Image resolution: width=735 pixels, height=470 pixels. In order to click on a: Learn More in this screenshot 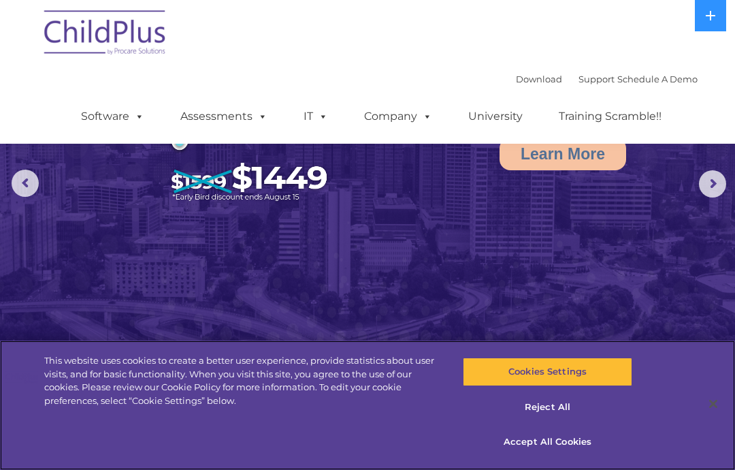, I will do `click(563, 154)`.